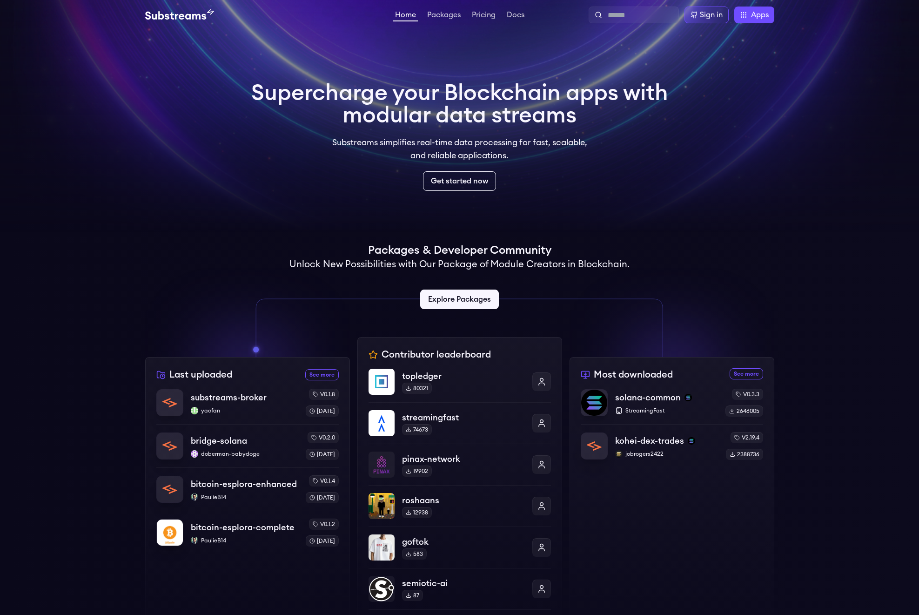  Describe the element at coordinates (464, 500) in the screenshot. I see `p: roshaans` at that location.